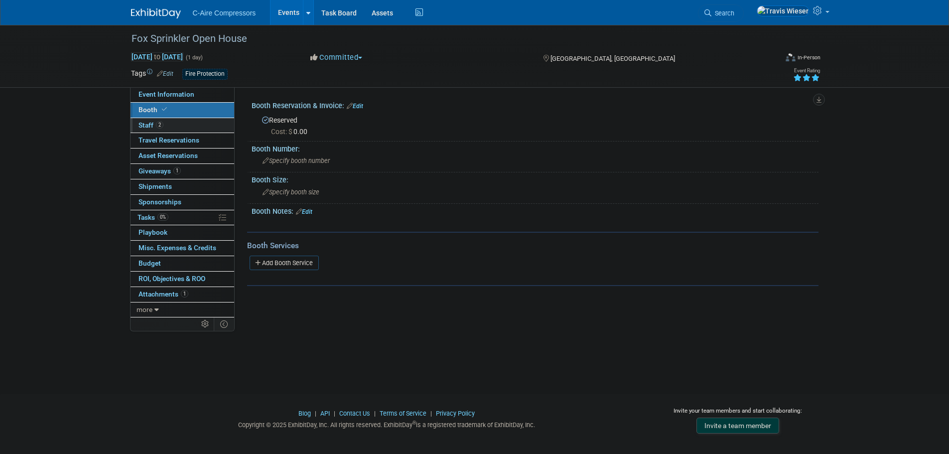  Describe the element at coordinates (282, 132) in the screenshot. I see `span: Cost: $` at that location.